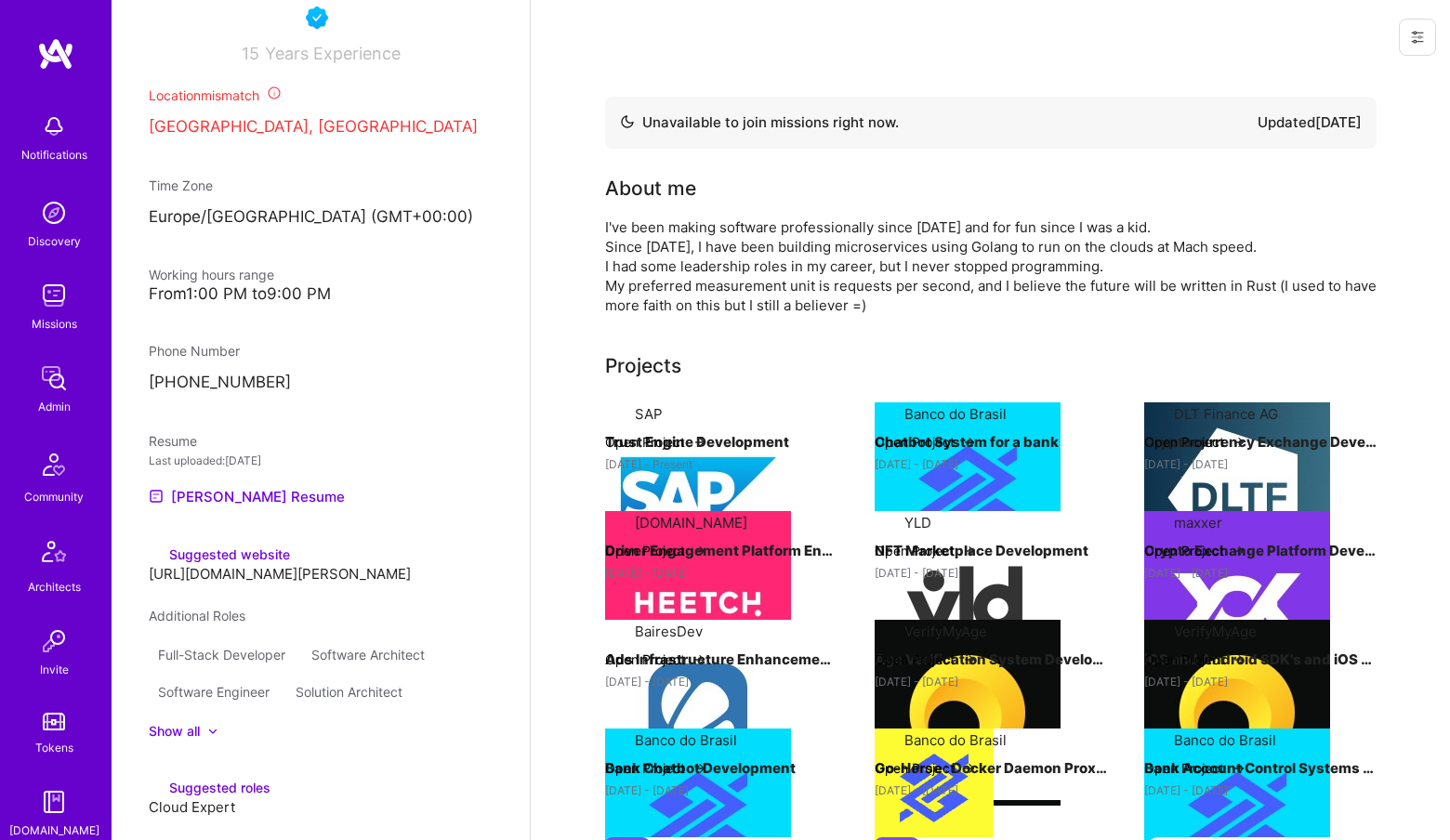  I want to click on div: From 1:00 PM to 9:00 PM, so click(321, 294).